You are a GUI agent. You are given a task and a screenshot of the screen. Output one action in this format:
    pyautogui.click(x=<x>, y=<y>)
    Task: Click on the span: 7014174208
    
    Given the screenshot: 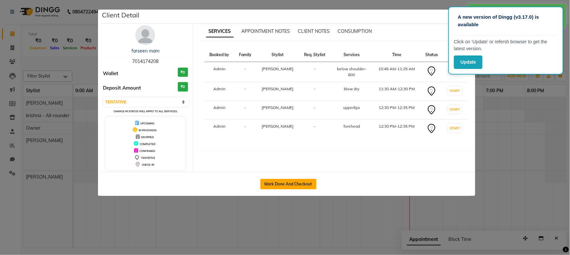 What is the action you would take?
    pyautogui.click(x=145, y=61)
    